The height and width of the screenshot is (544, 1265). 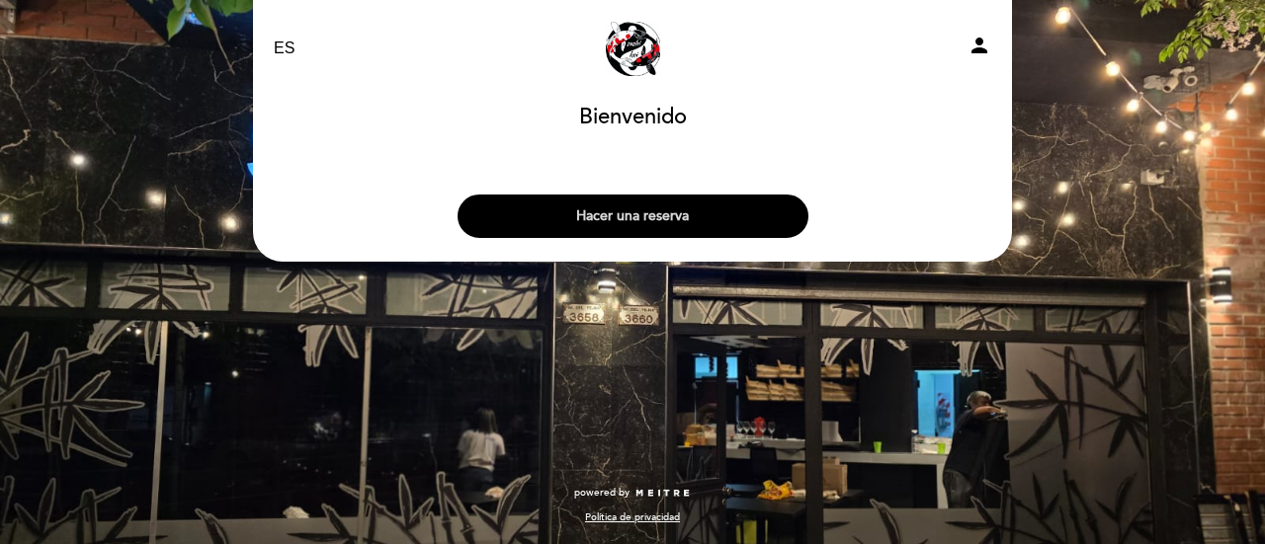 I want to click on h1: Bienvenido, so click(x=632, y=118).